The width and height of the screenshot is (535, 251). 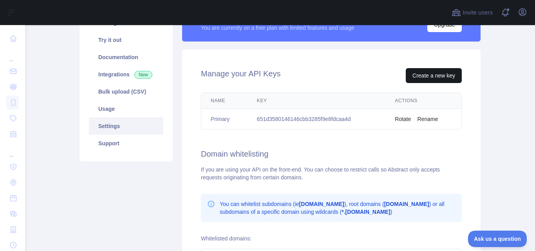 I want to click on div: If you are using your API on the front-end. You can choose to restrict calls so Abstract only acc..., so click(x=331, y=173).